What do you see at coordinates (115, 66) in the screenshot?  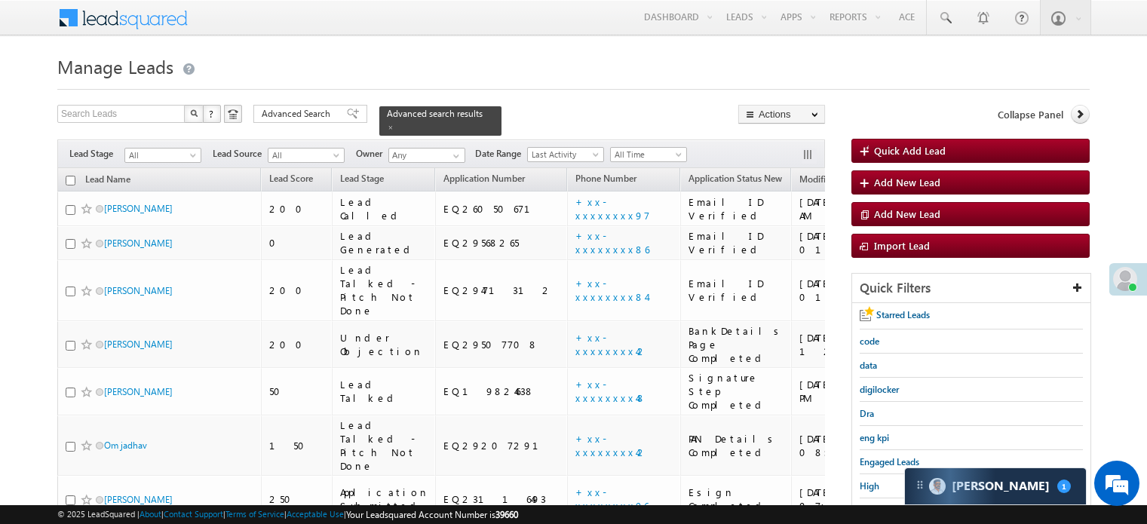 I see `span: Manage Leads` at bounding box center [115, 66].